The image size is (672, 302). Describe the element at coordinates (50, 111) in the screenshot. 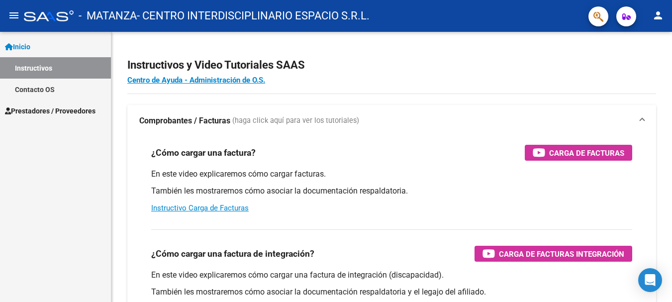

I see `span: Prestadores / Proveedores` at that location.